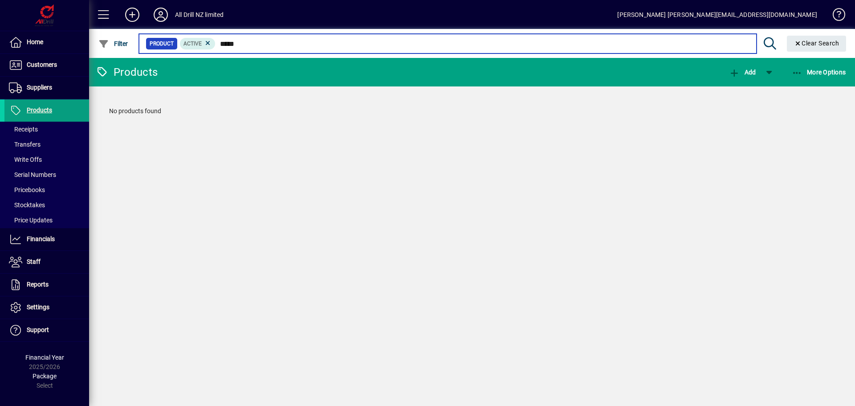  I want to click on a: Transfers, so click(47, 144).